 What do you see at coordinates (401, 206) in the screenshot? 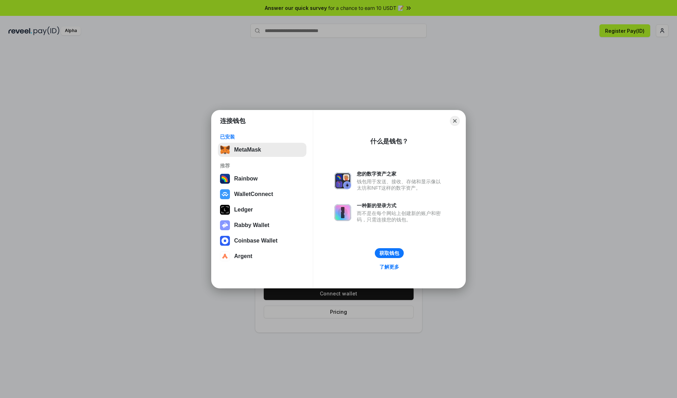
I see `div: 一种新的登录方式` at bounding box center [401, 206].